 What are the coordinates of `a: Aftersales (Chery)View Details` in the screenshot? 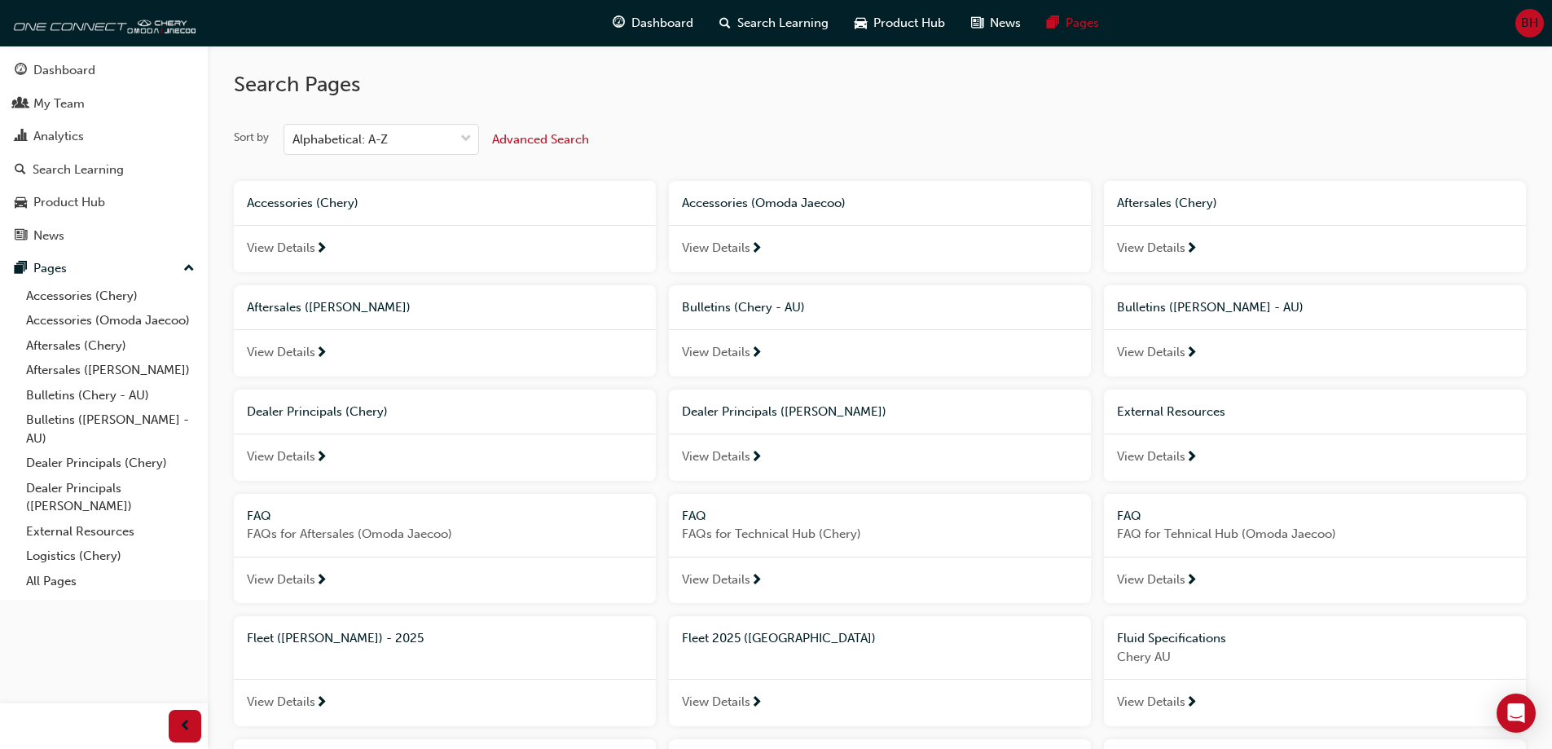 It's located at (1315, 227).